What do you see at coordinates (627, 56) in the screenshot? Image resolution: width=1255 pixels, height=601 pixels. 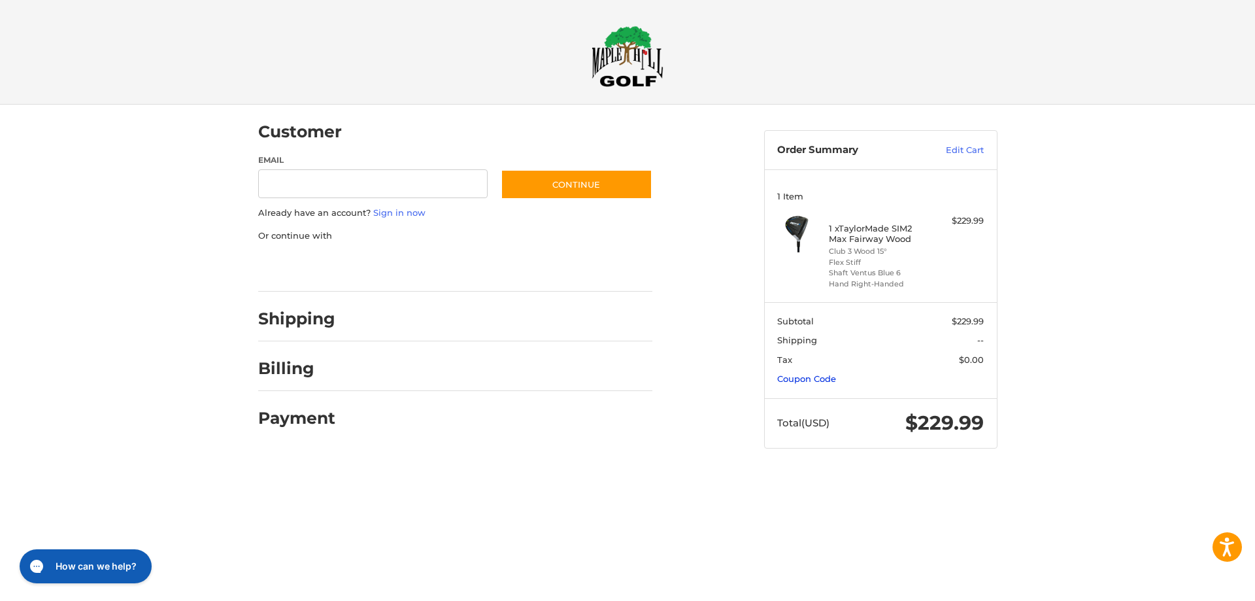 I see `img: Maple Hill Golf` at bounding box center [627, 56].